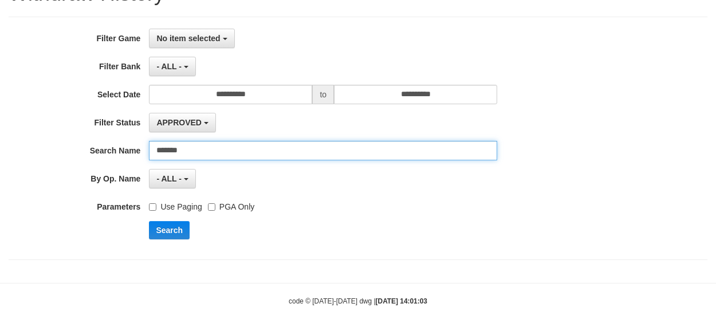 Image resolution: width=716 pixels, height=335 pixels. I want to click on span: APPROVED, so click(179, 123).